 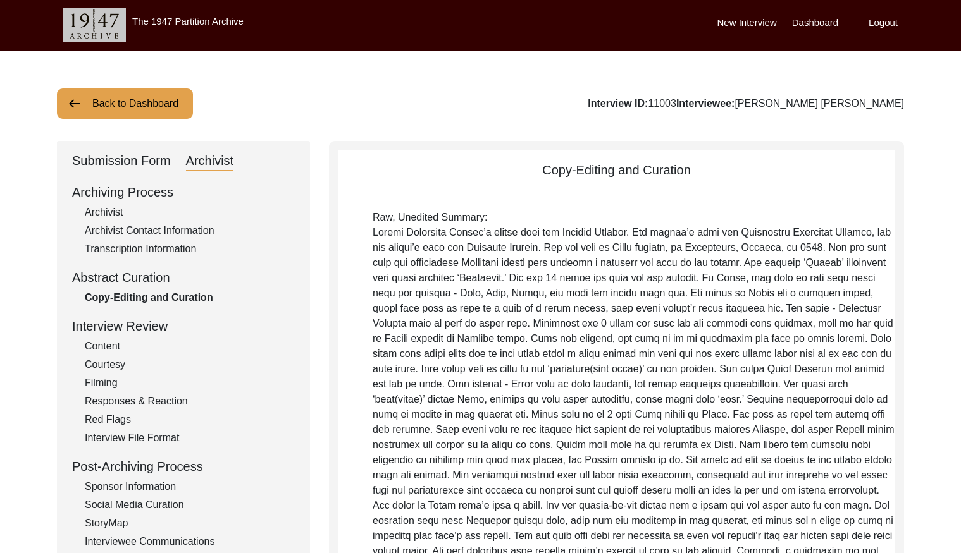 I want to click on div: Interviewee Communications, so click(x=190, y=542).